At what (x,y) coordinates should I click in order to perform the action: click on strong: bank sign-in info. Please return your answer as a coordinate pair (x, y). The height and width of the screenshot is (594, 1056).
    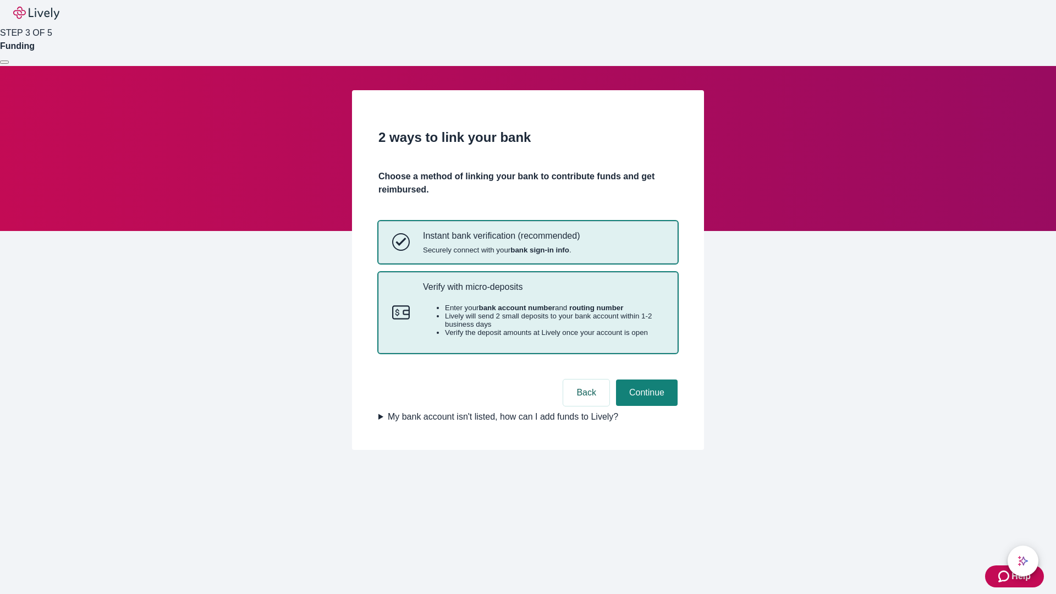
    Looking at the image, I should click on (539, 250).